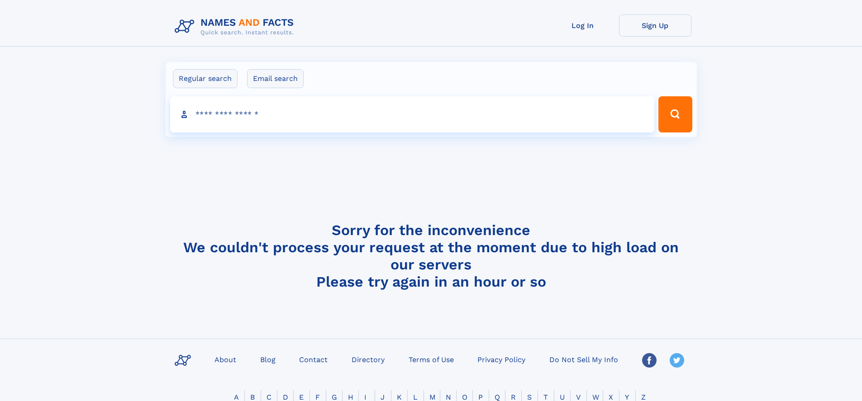 The image size is (862, 401). Describe the element at coordinates (501, 359) in the screenshot. I see `a: Privacy Policy` at that location.